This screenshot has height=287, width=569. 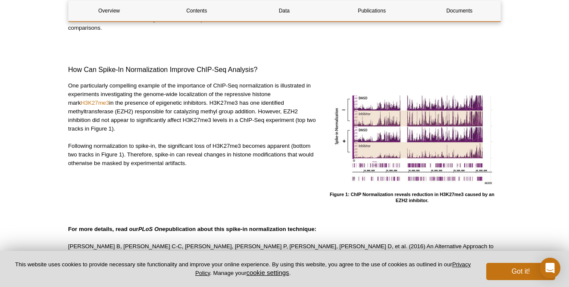 I want to click on a: Documents, so click(x=460, y=11).